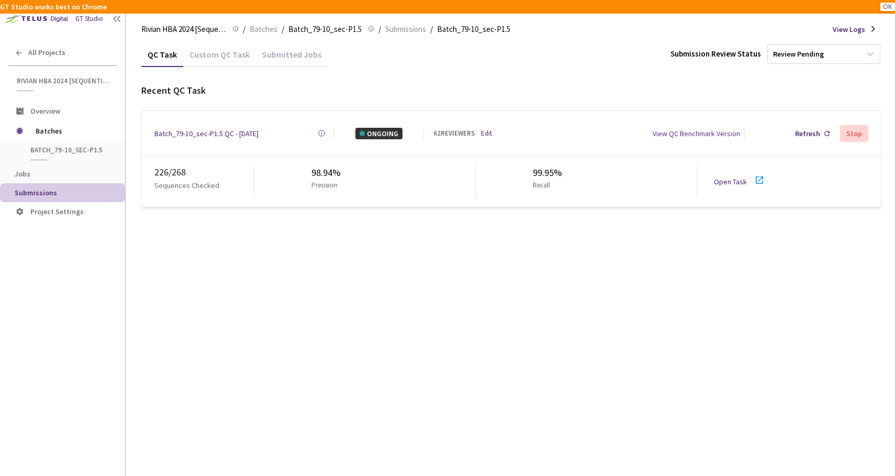  Describe the element at coordinates (57, 211) in the screenshot. I see `span: Project Settings` at that location.